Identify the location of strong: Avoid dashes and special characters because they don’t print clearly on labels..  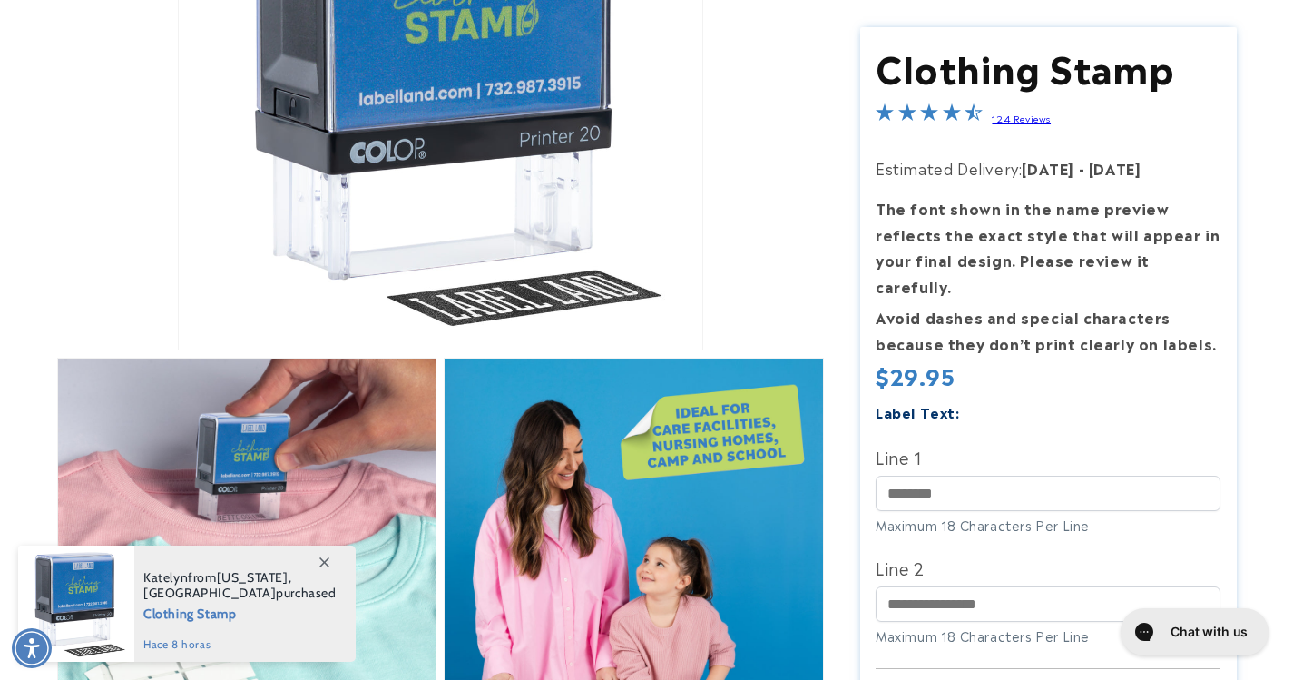
(1046, 329).